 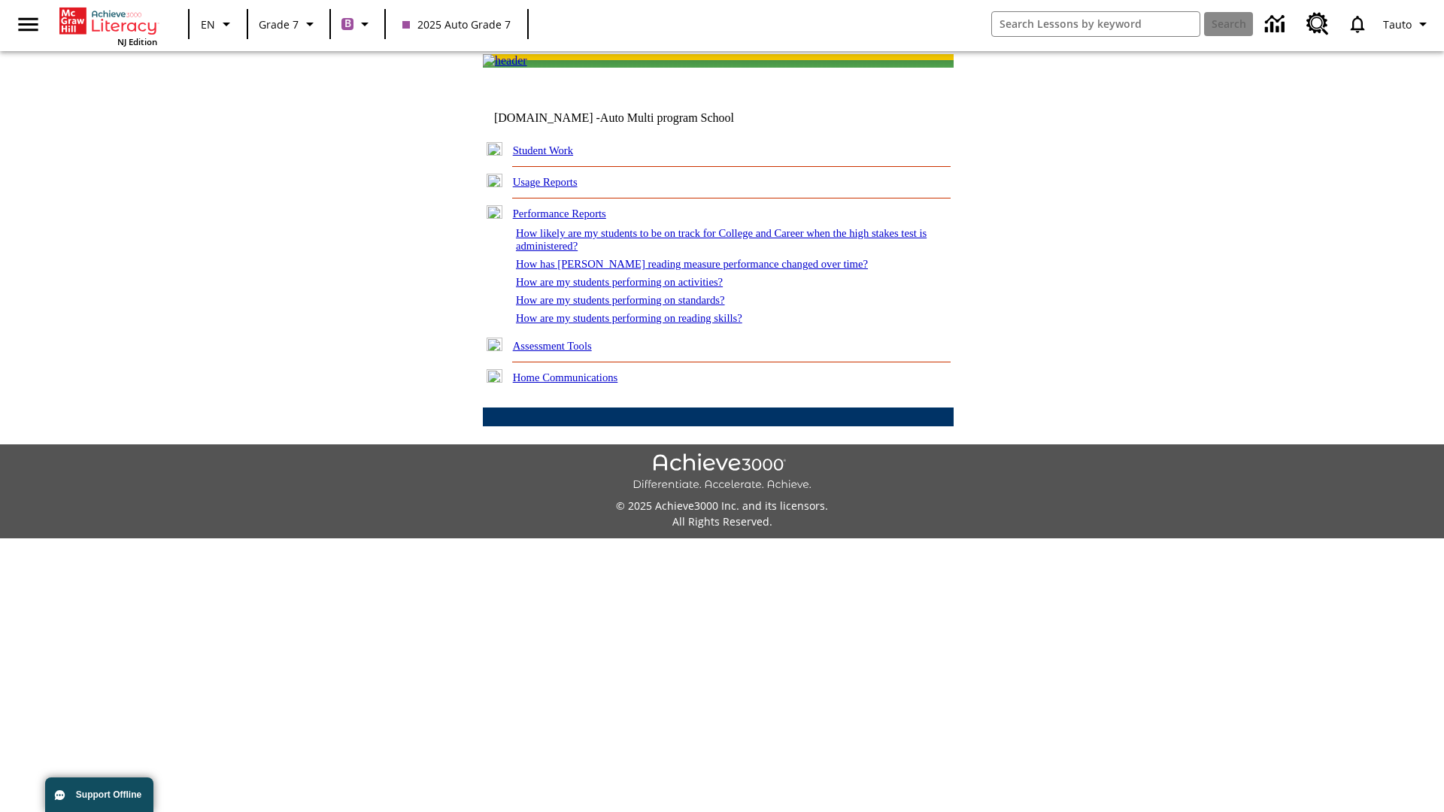 What do you see at coordinates (494, 212) in the screenshot?
I see `img: minus.gif` at bounding box center [494, 212].